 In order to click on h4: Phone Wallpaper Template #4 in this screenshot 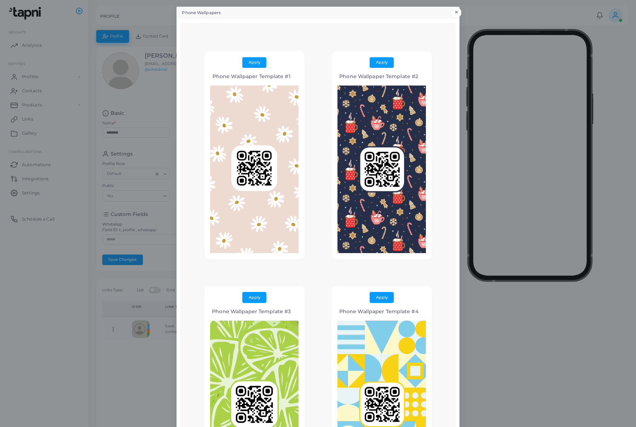, I will do `click(379, 312)`.